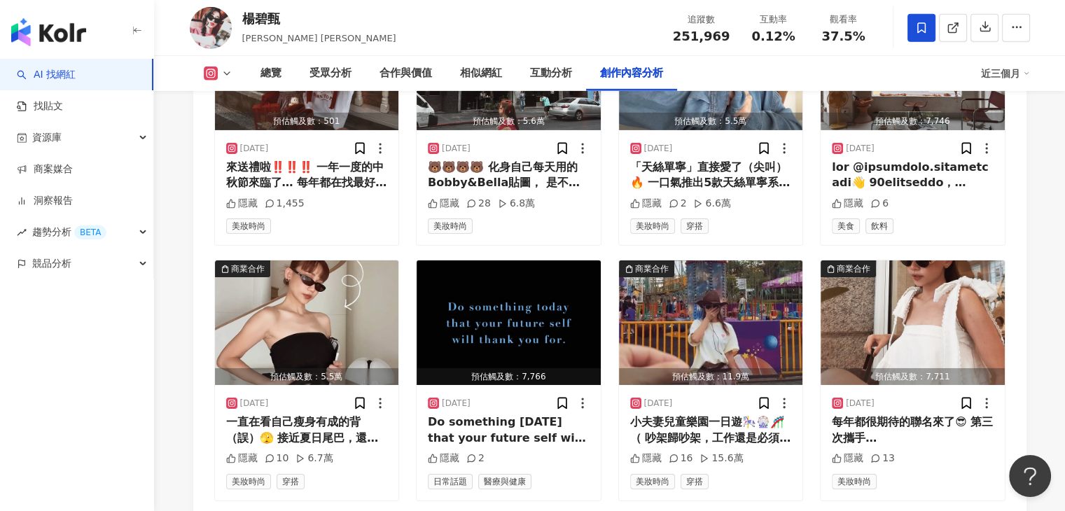  What do you see at coordinates (481, 74) in the screenshot?
I see `div: 相似網紅` at bounding box center [481, 74].